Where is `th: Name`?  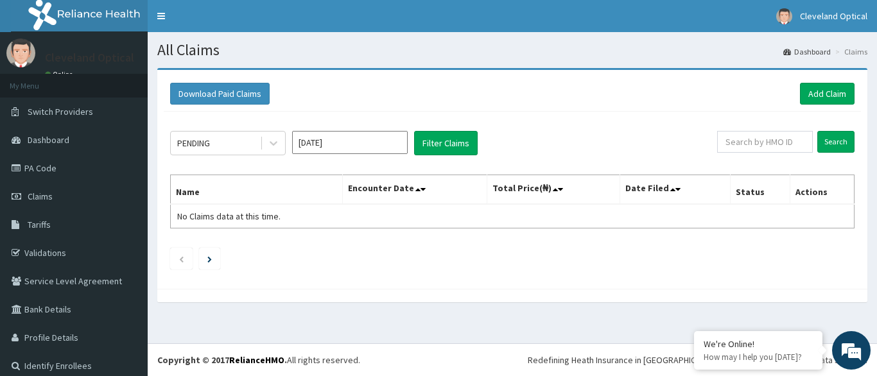
th: Name is located at coordinates (257, 190).